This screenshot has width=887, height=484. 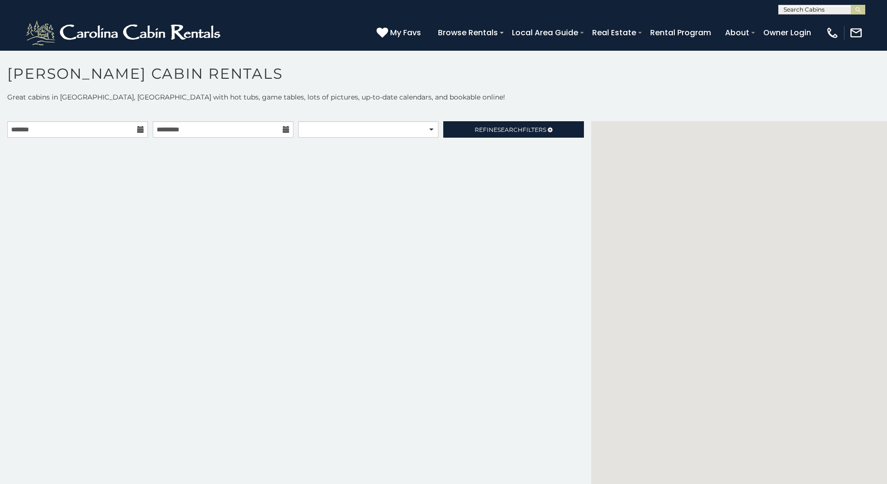 I want to click on img: phone-regular-white.png, so click(x=832, y=33).